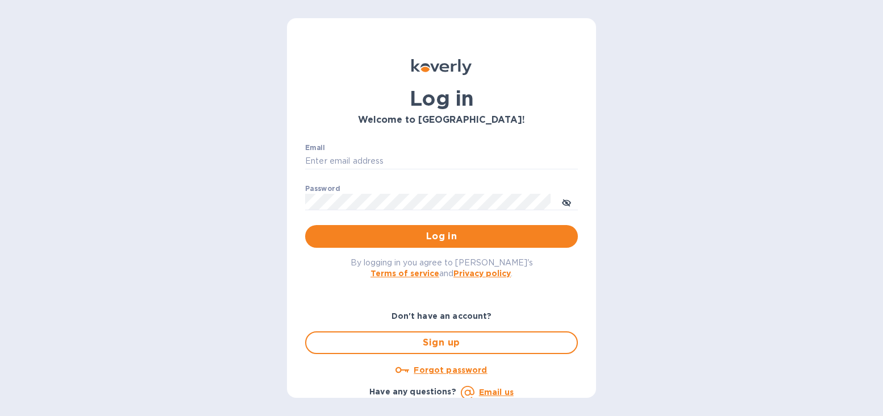 The width and height of the screenshot is (883, 416). I want to click on b: Terms of service, so click(404, 273).